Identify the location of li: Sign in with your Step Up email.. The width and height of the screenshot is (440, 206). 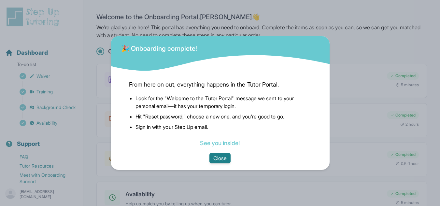
(223, 127).